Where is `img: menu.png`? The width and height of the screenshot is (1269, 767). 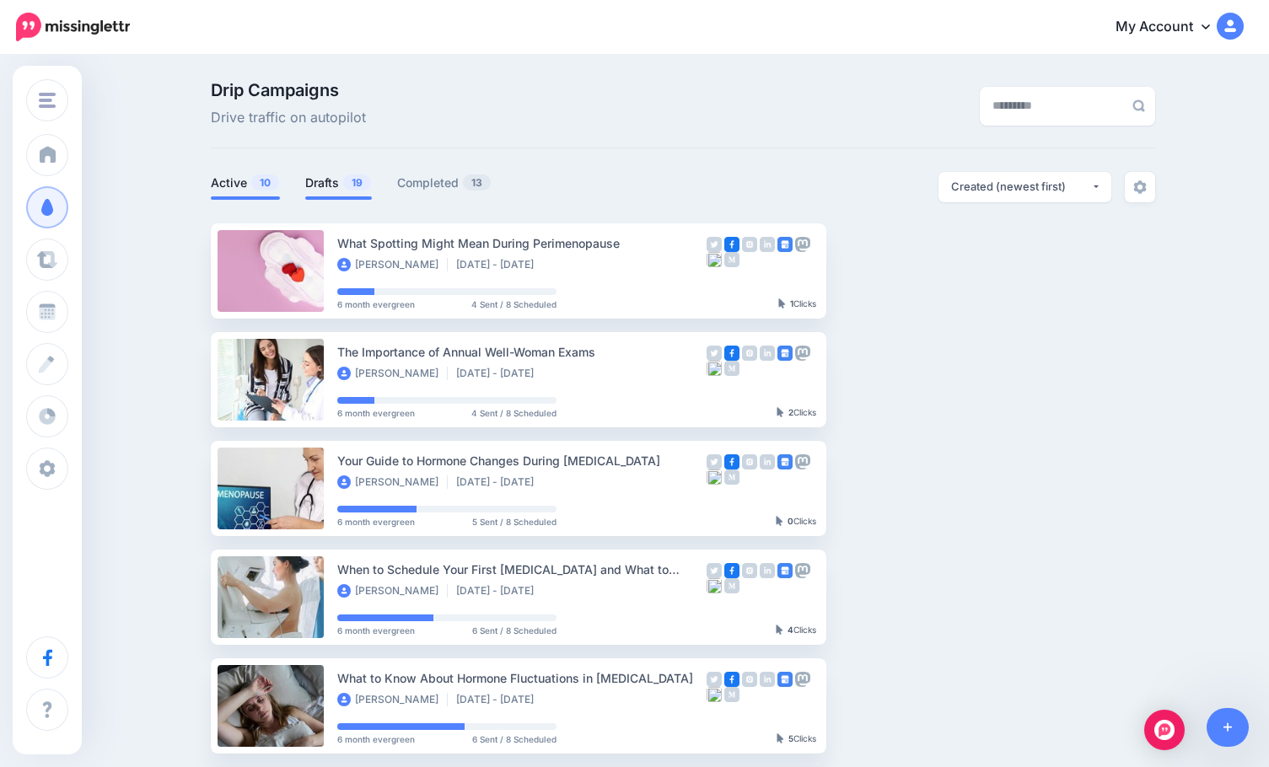
img: menu.png is located at coordinates (47, 100).